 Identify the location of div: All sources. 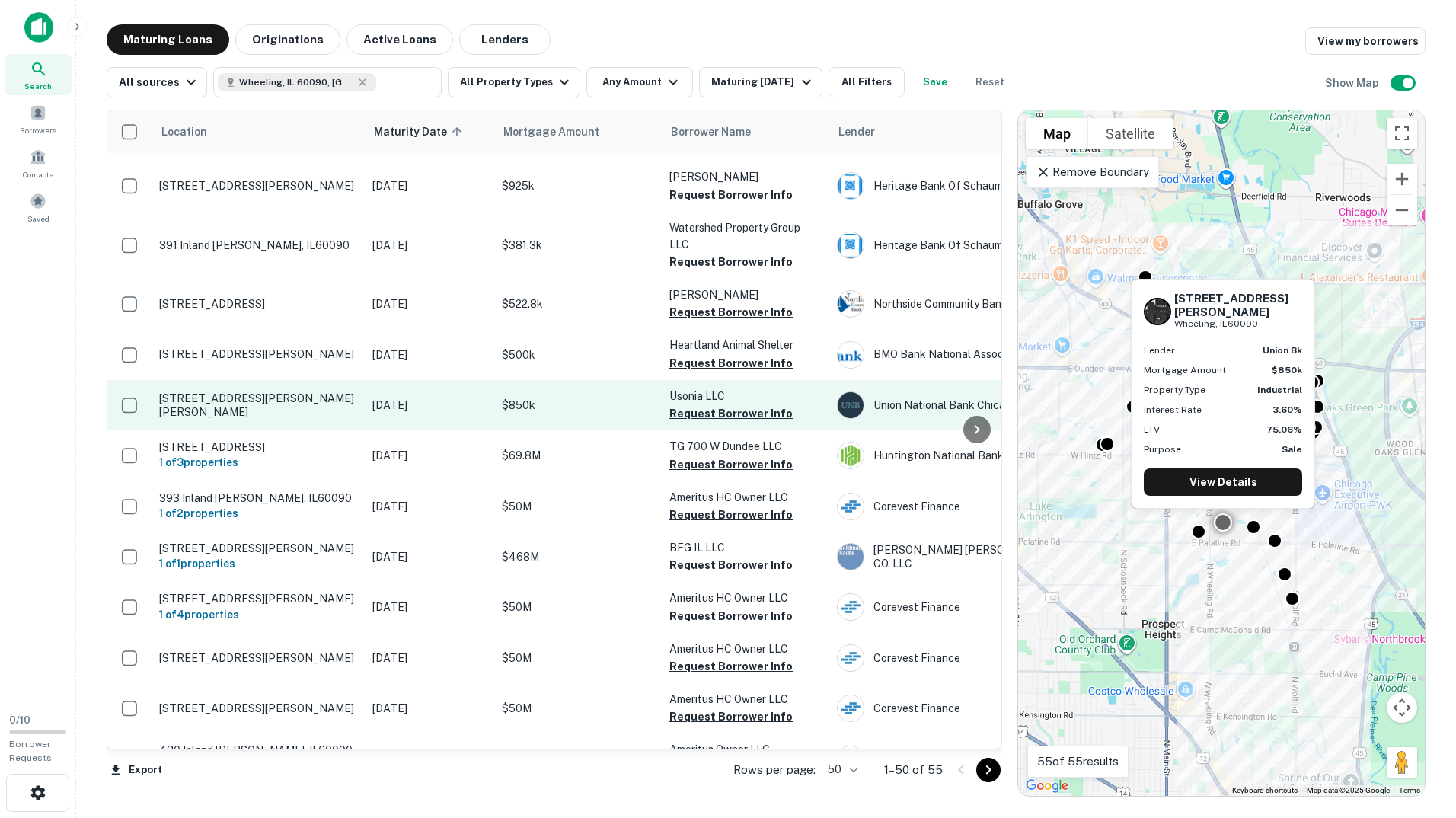
(159, 82).